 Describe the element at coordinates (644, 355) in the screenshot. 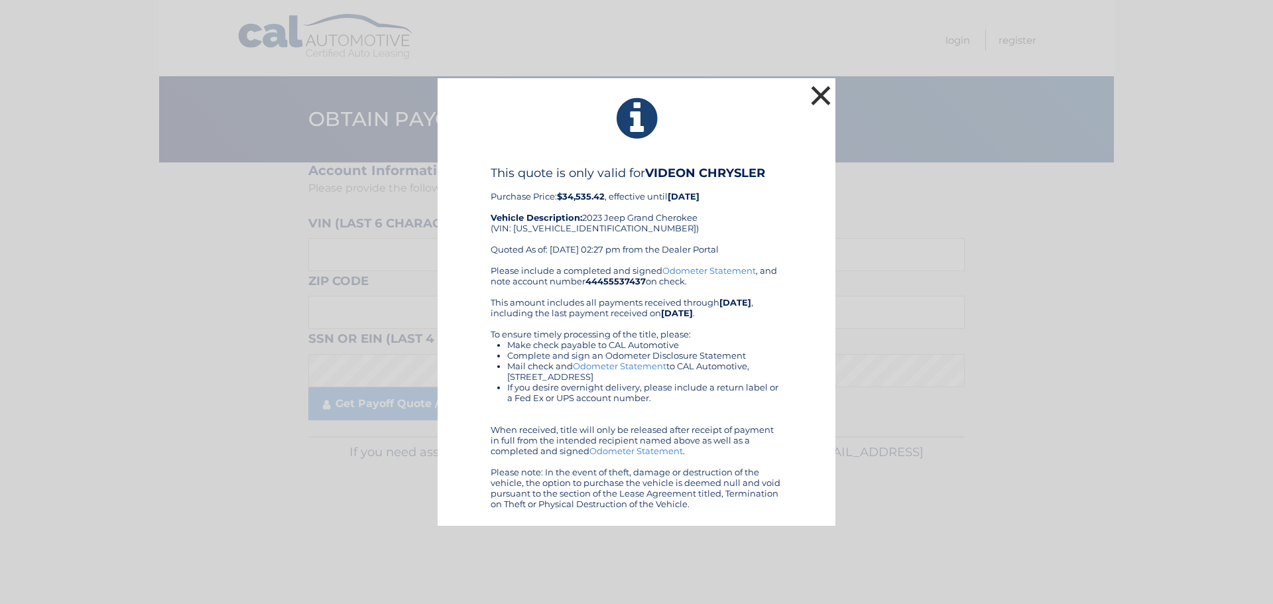

I see `li: Complete and sign an Odometer Disclosure Statement` at that location.